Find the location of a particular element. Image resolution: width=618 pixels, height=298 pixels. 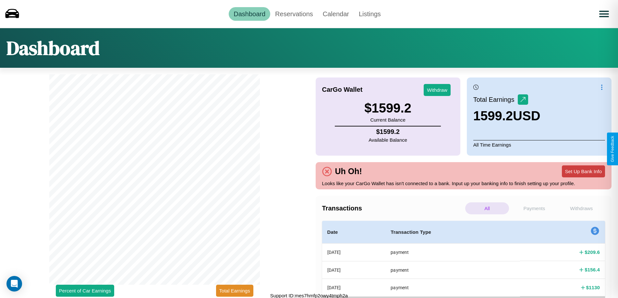

button: Percent of Car Earnings is located at coordinates (85, 291).